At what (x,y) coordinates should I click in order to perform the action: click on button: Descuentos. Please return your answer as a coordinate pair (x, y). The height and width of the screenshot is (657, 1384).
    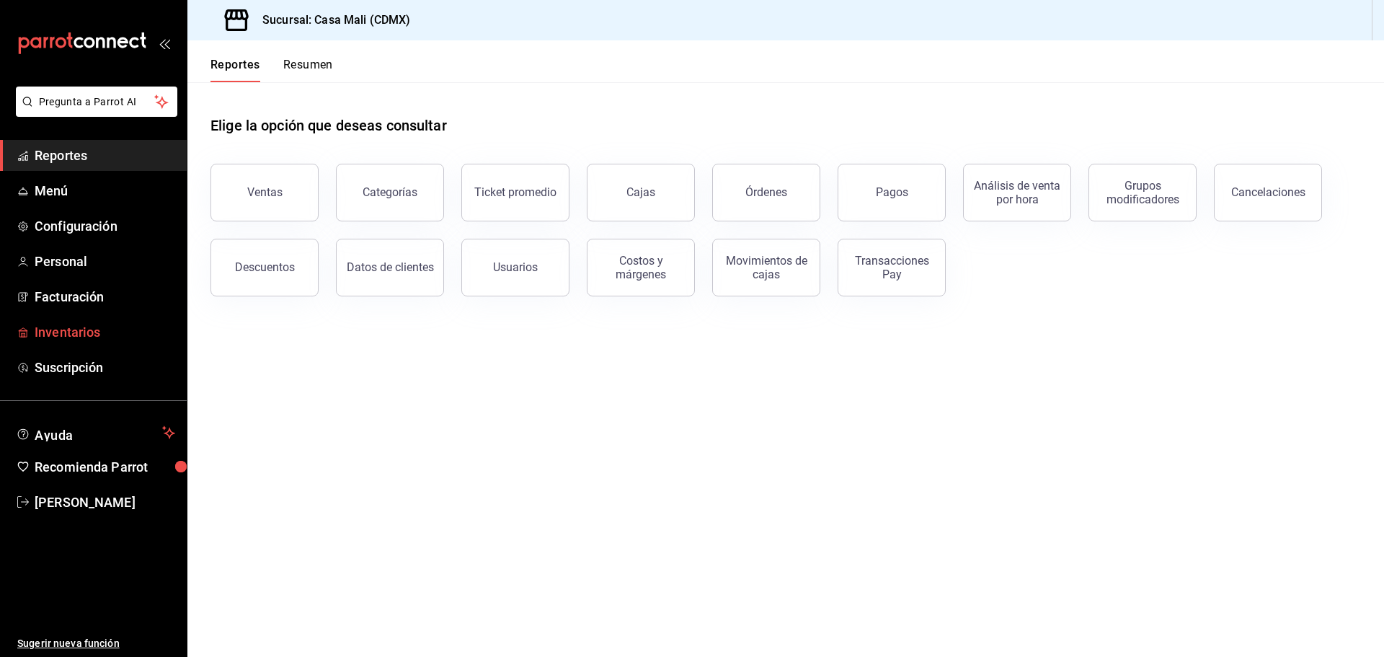
    Looking at the image, I should click on (265, 267).